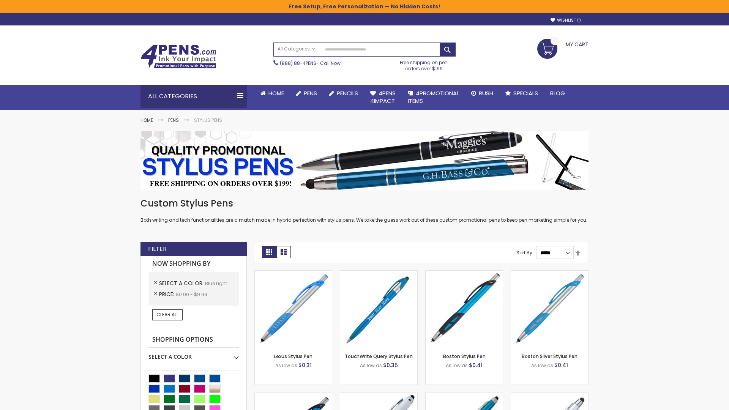  I want to click on img: 4Pens Custom Pens and Promotional Products, so click(178, 57).